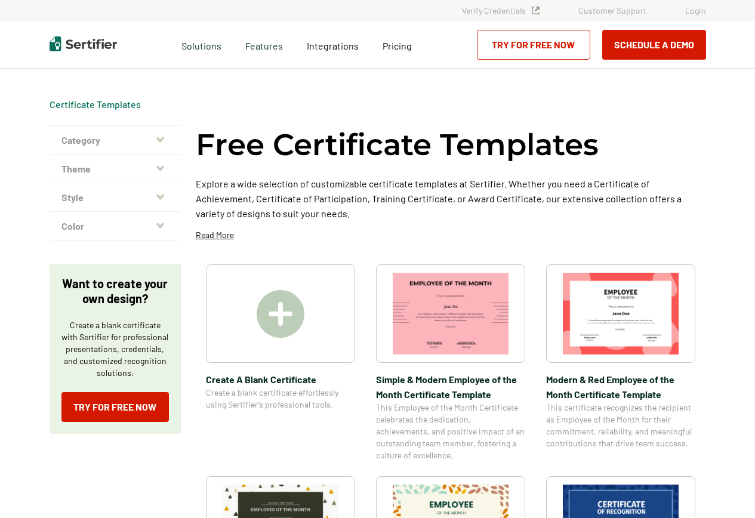  I want to click on span: Pricing, so click(397, 45).